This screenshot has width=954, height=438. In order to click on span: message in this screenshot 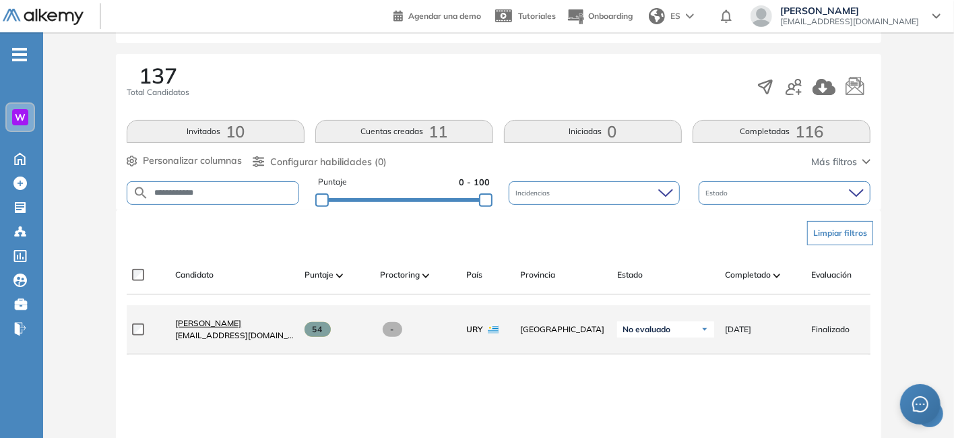, I will do `click(921, 404)`.